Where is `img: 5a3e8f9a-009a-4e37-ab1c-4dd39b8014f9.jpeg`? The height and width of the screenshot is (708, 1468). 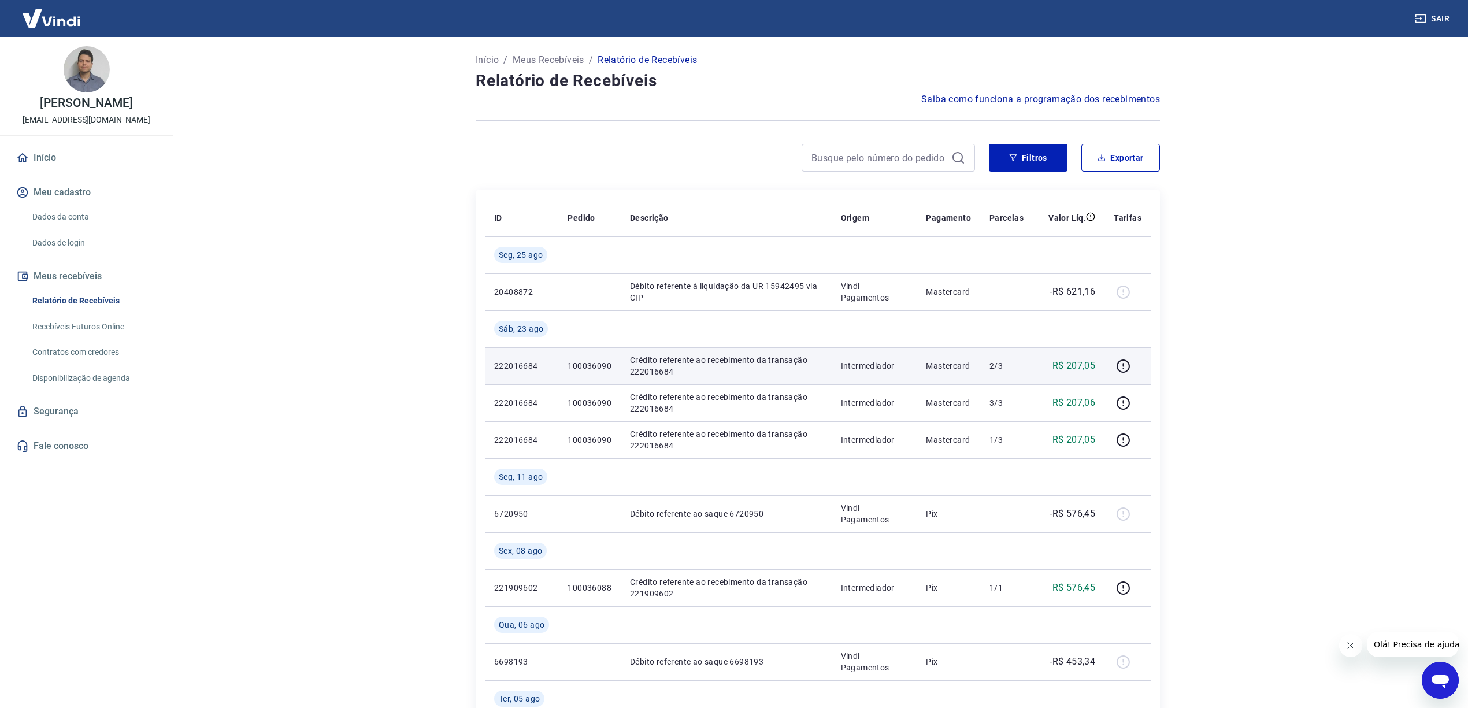
img: 5a3e8f9a-009a-4e37-ab1c-4dd39b8014f9.jpeg is located at coordinates (87, 69).